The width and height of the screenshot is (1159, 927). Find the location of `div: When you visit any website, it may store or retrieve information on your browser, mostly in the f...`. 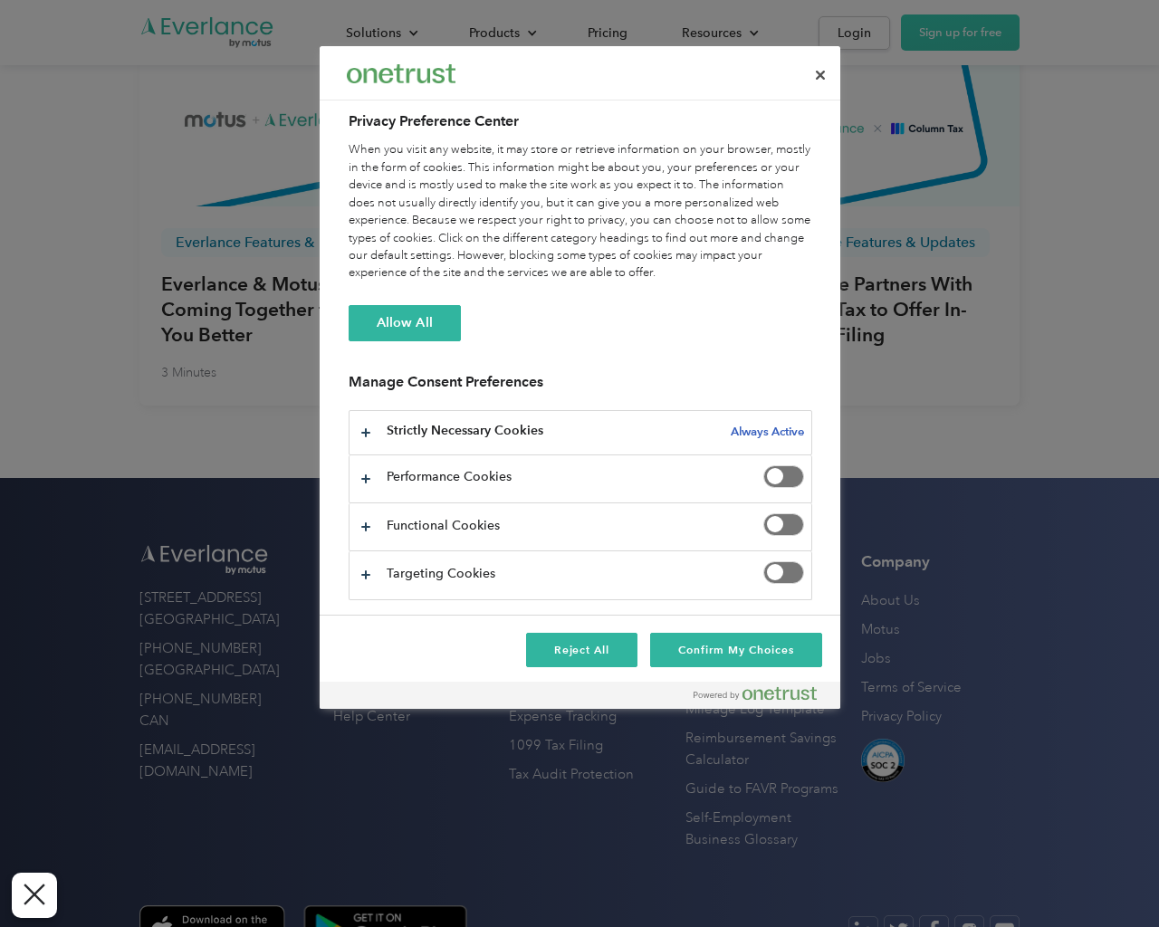

div: When you visit any website, it may store or retrieve information on your browser, mostly in the f... is located at coordinates (580, 212).